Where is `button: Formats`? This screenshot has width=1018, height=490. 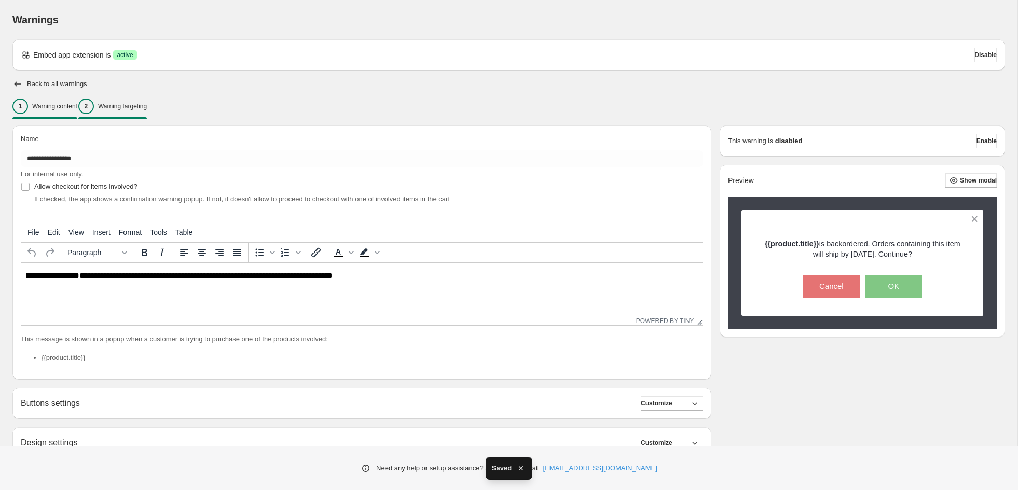 button: Formats is located at coordinates (97, 253).